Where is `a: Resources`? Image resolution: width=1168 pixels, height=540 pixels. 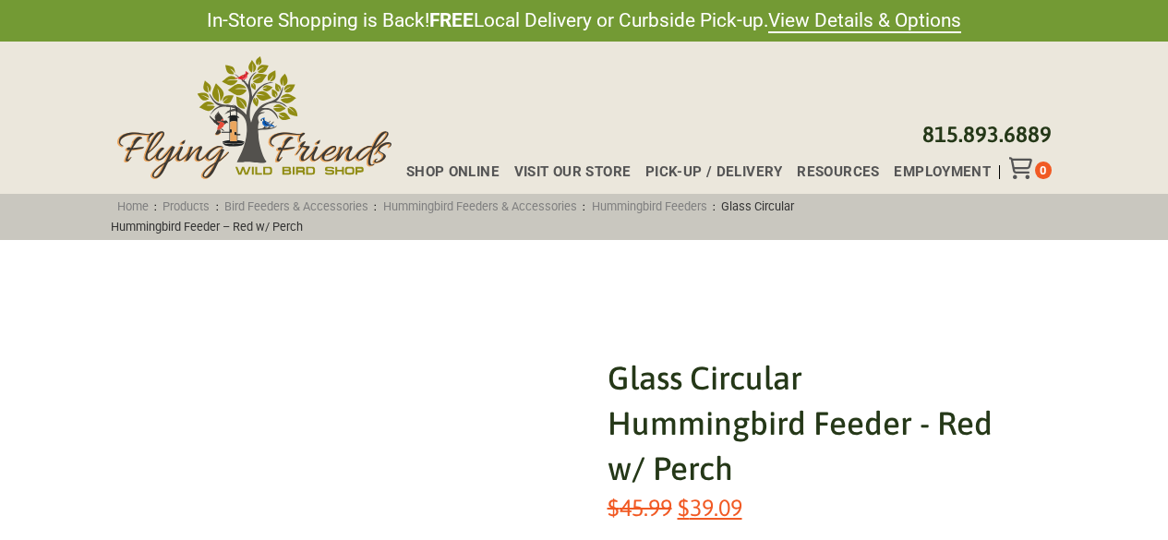
a: Resources is located at coordinates (830, 172).